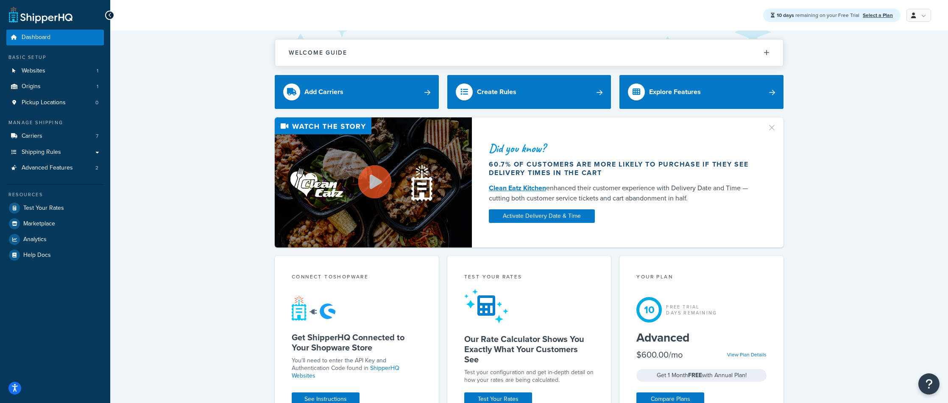 Image resolution: width=948 pixels, height=403 pixels. I want to click on img: Video thumbnail, so click(373, 182).